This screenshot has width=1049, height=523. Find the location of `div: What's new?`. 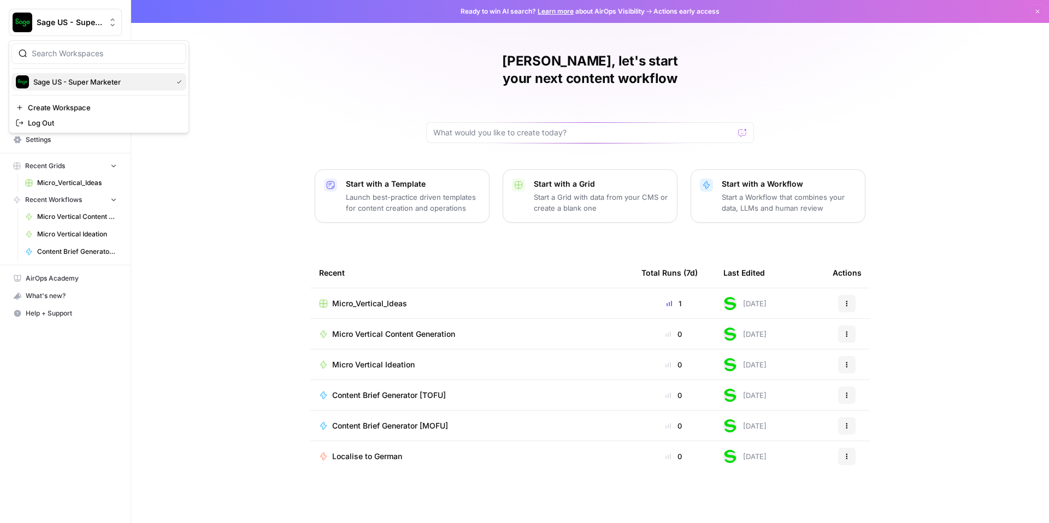

div: What's new? is located at coordinates (65, 296).